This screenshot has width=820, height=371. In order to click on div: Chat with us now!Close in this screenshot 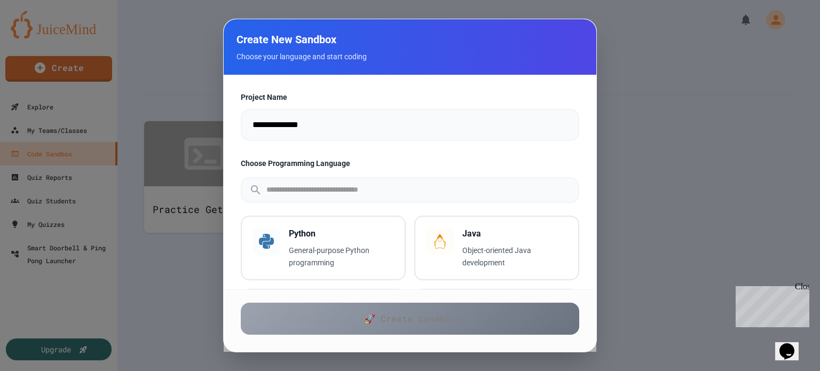, I will do `click(39, 36)`.